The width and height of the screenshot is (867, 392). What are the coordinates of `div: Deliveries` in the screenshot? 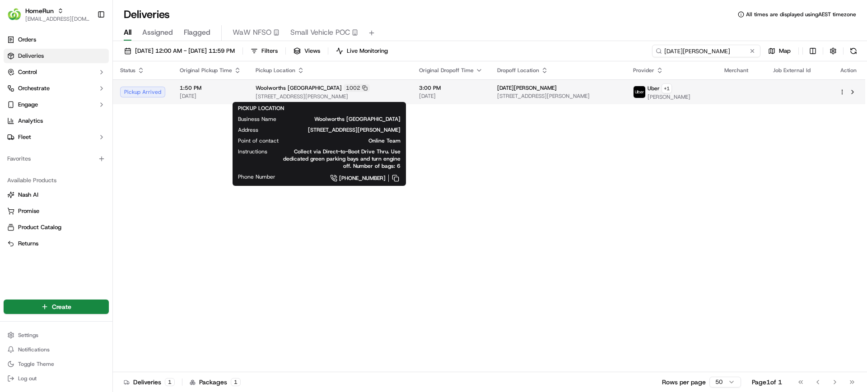 It's located at (149, 382).